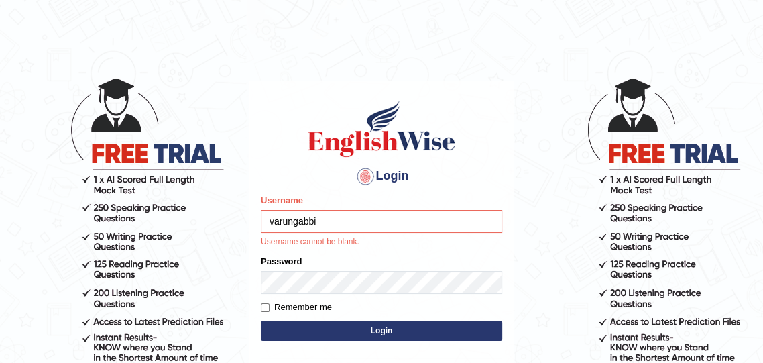 This screenshot has height=363, width=763. What do you see at coordinates (381, 176) in the screenshot?
I see `h4: Login` at bounding box center [381, 176].